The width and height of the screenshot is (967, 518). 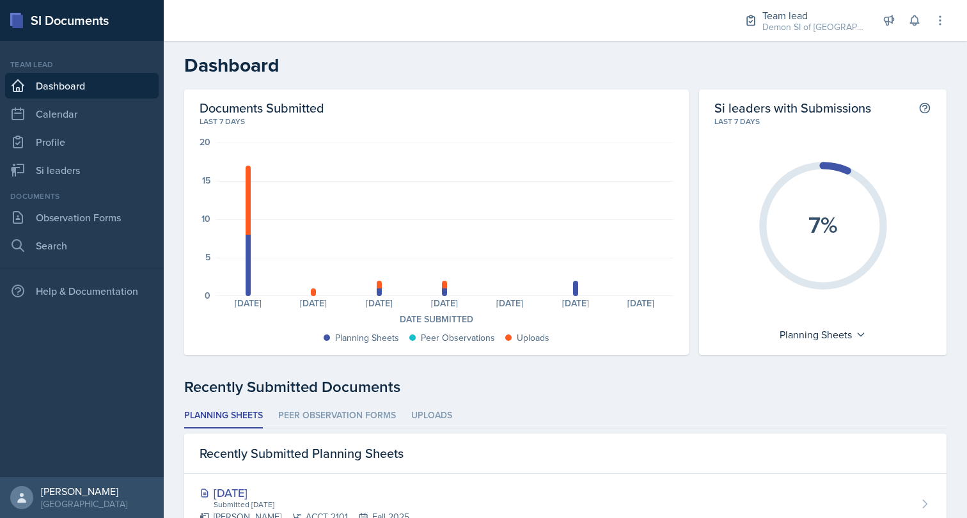 What do you see at coordinates (206, 219) in the screenshot?
I see `div: 10` at bounding box center [206, 219].